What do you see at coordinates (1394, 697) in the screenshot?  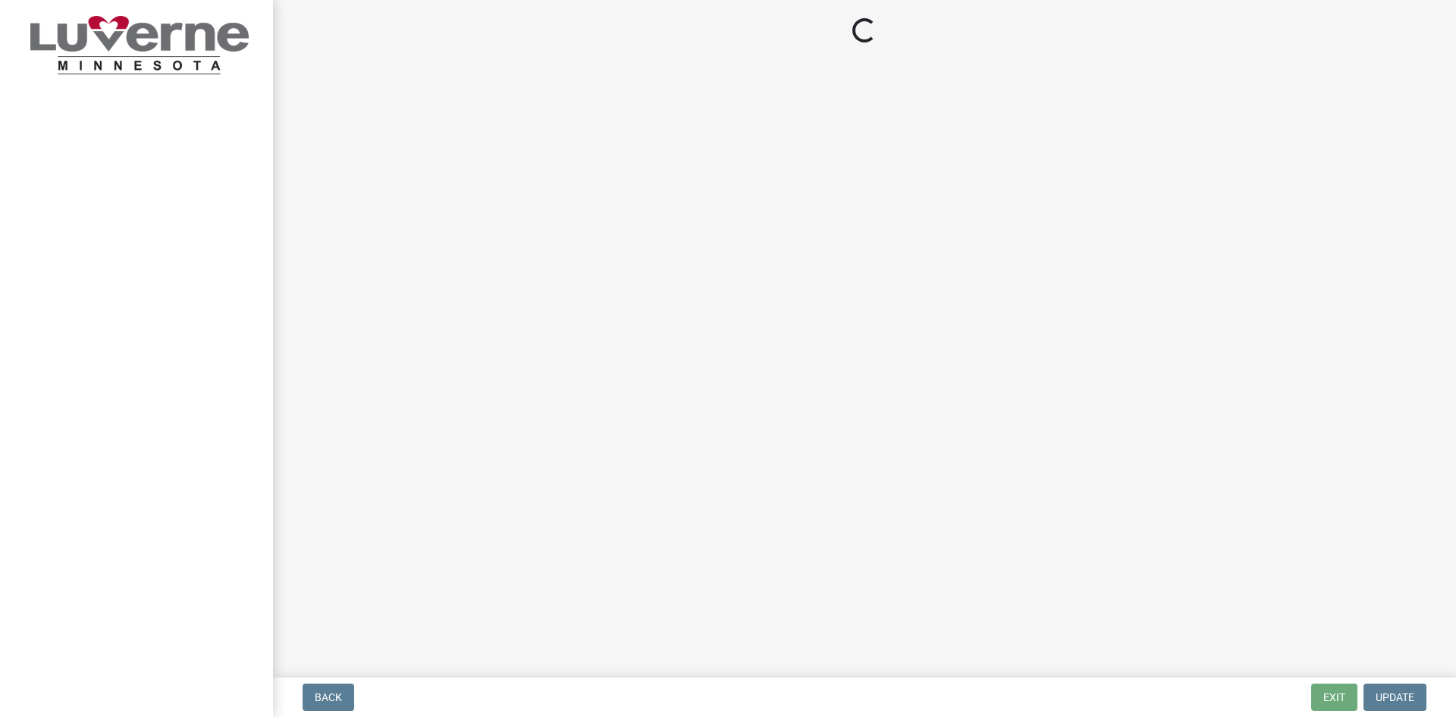 I see `button: Update` at bounding box center [1394, 697].